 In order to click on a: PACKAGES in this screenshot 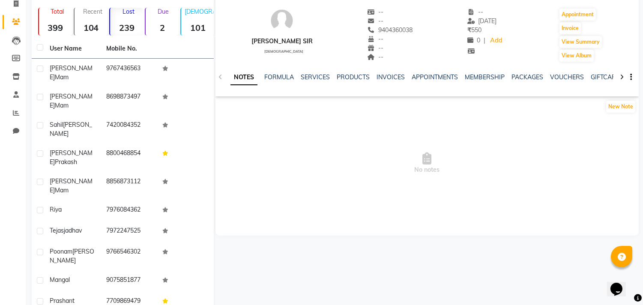, I will do `click(527, 77)`.